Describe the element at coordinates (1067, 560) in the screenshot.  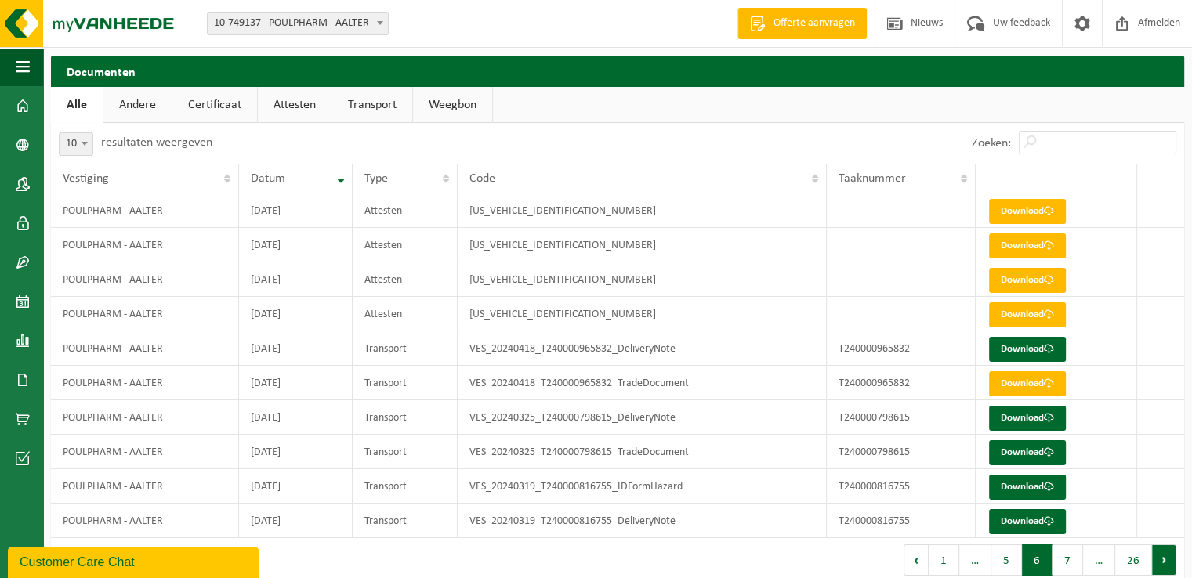
I see `button: 7` at that location.